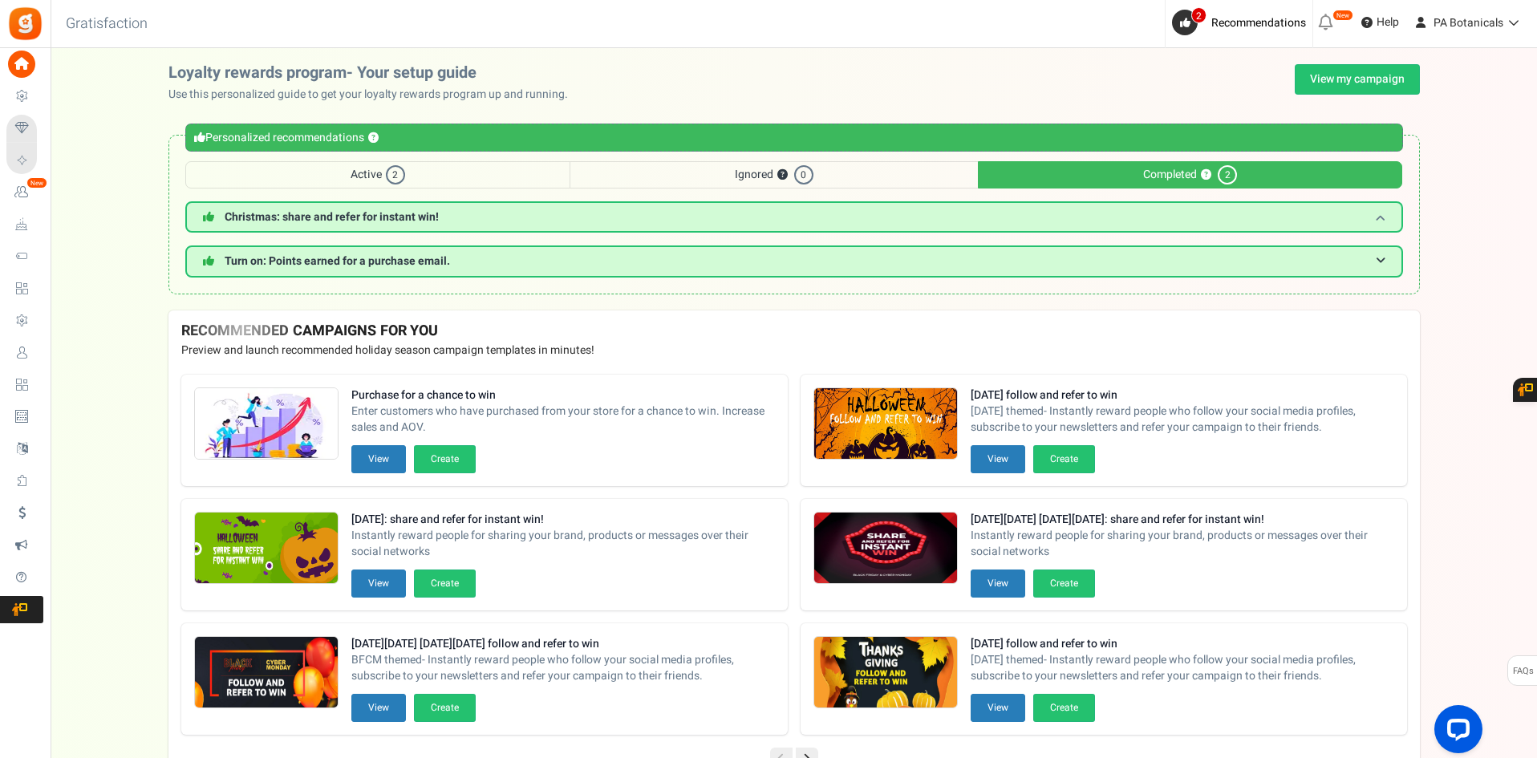 Image resolution: width=1537 pixels, height=758 pixels. Describe the element at coordinates (563, 396) in the screenshot. I see `strong: Purchase for a chance to win` at that location.